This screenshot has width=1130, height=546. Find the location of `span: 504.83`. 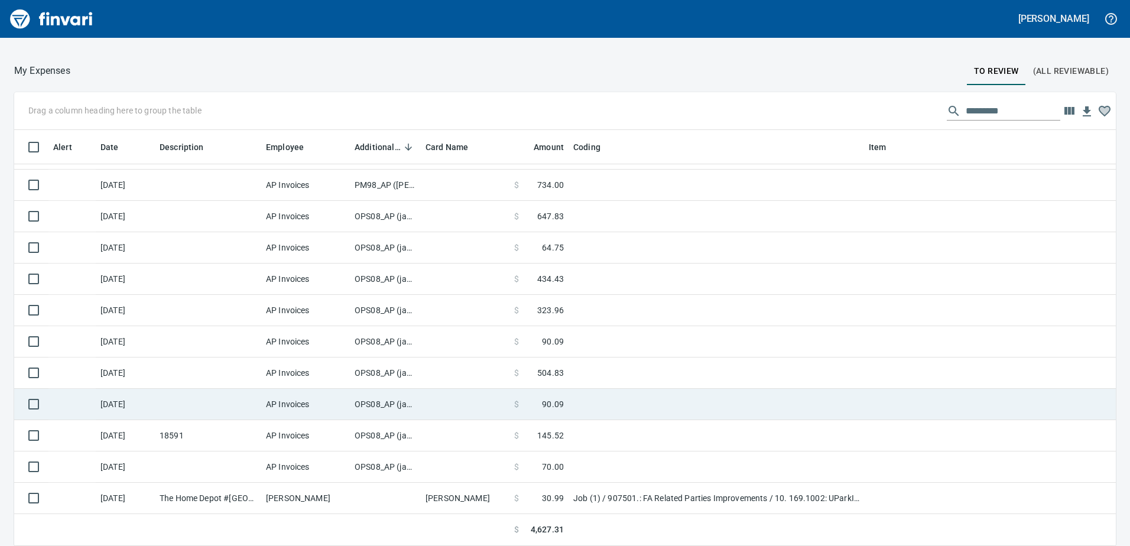

span: 504.83 is located at coordinates (550, 373).